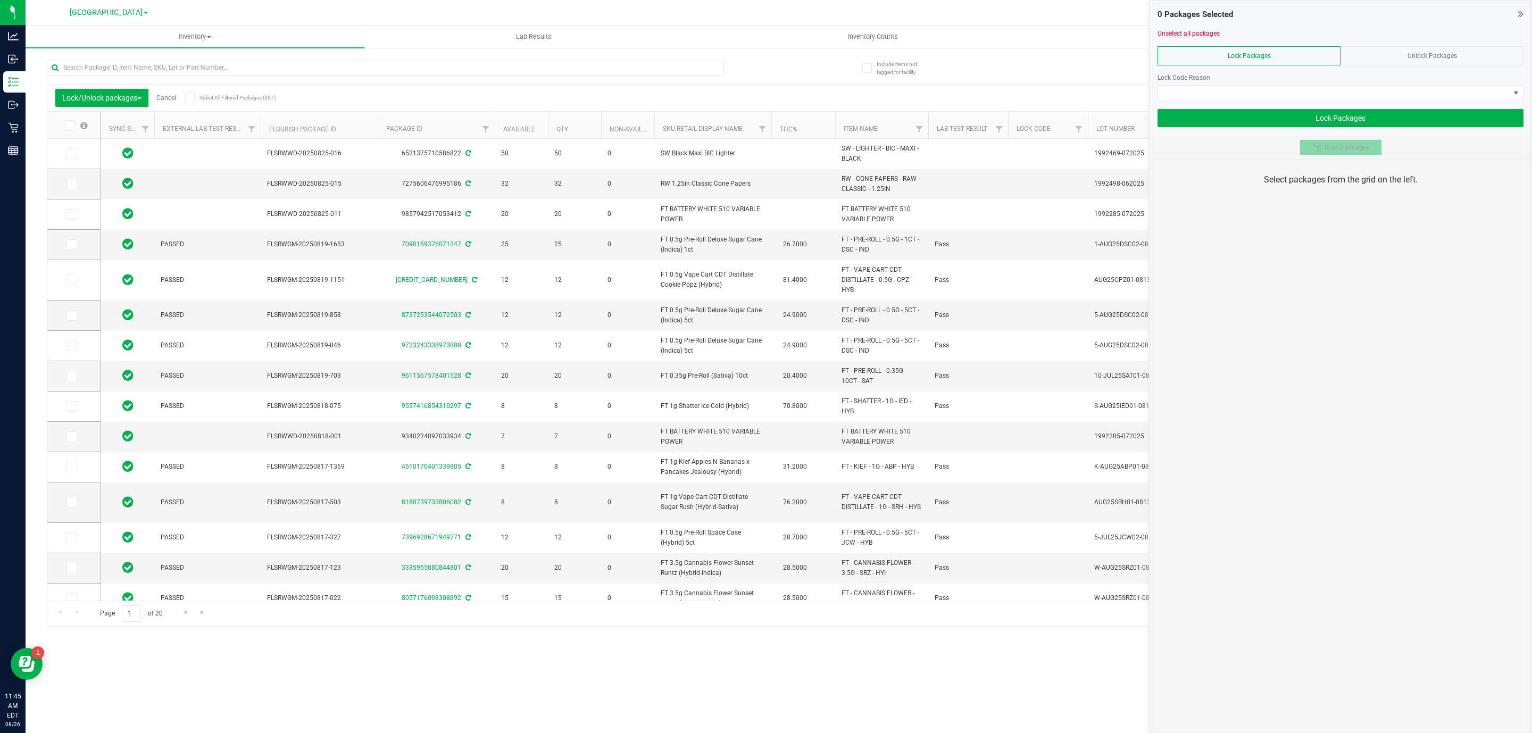 This screenshot has width=1532, height=733. What do you see at coordinates (431, 537) in the screenshot?
I see `a: 7396928671949771` at bounding box center [431, 537].